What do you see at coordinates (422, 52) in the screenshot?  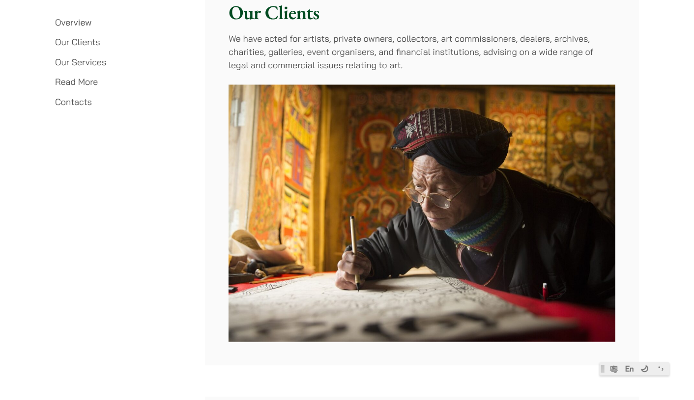 I see `p: We have acted for artists, private owners, collectors, art commissioners, dealers, archives, char...` at bounding box center [422, 52].